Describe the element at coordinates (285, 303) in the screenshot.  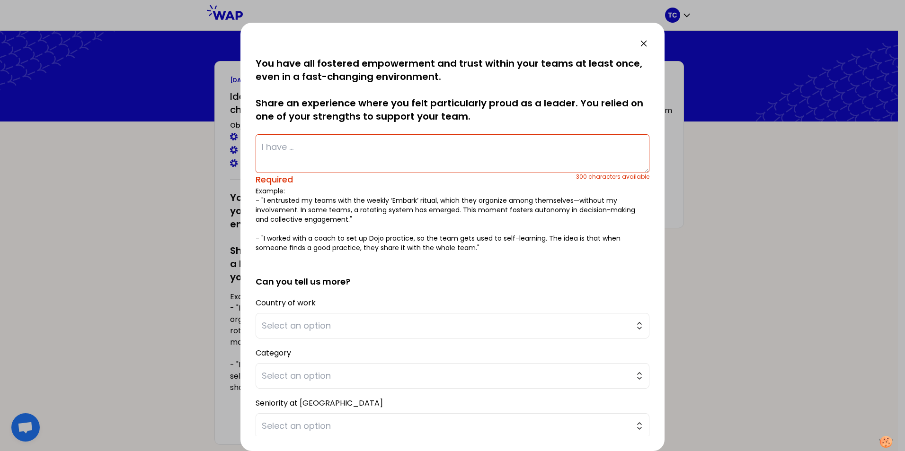
I see `label: Country of work` at that location.